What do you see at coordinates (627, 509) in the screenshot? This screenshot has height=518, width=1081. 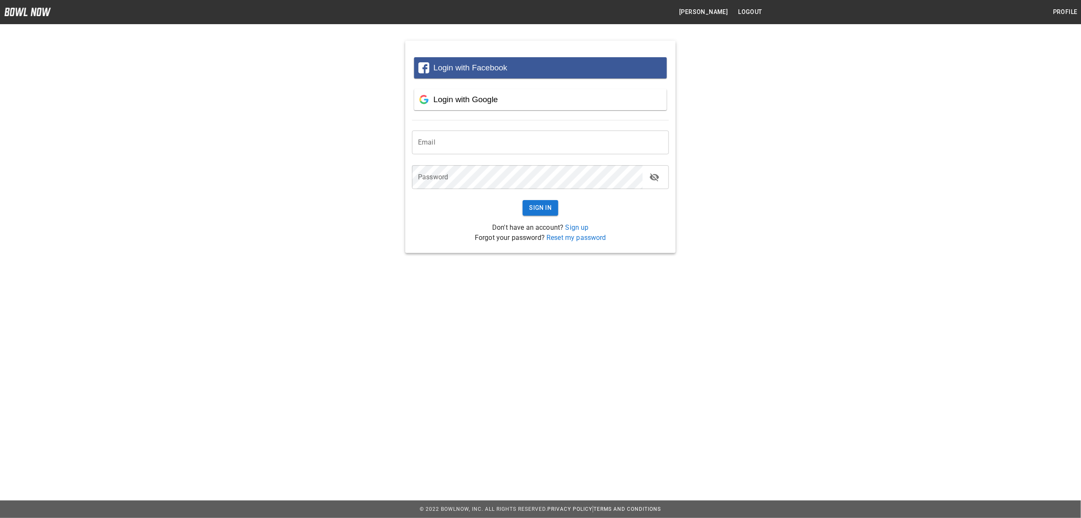 I see `a: Terms and Conditions` at bounding box center [627, 509].